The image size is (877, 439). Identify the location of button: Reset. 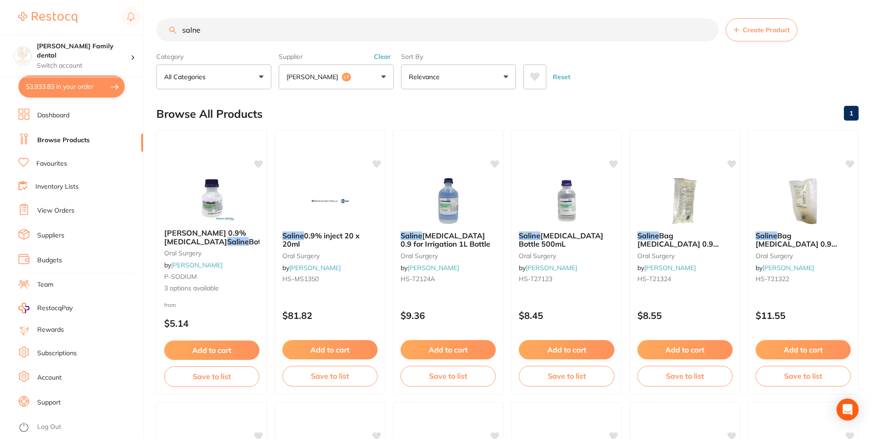
(562, 77).